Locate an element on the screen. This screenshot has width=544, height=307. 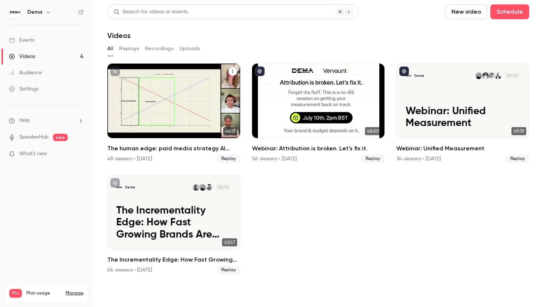
button: All is located at coordinates (110, 49).